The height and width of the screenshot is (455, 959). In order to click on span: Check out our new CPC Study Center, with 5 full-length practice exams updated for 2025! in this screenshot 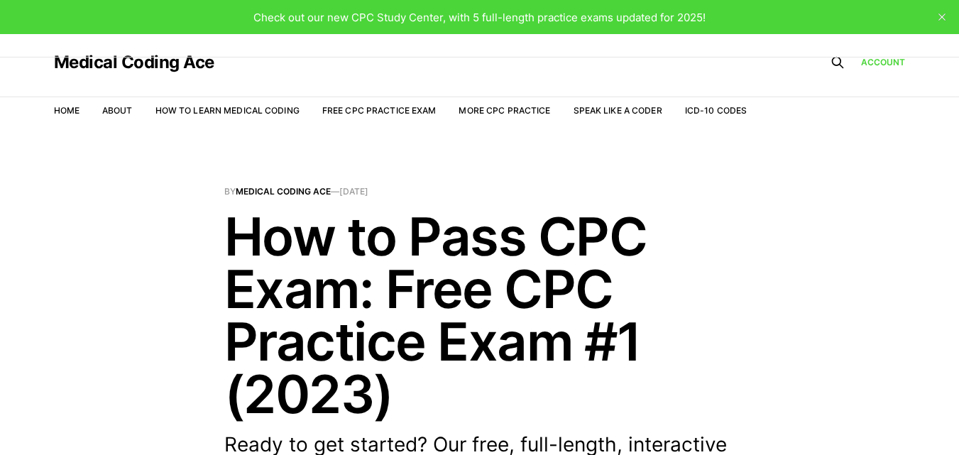, I will do `click(479, 17)`.